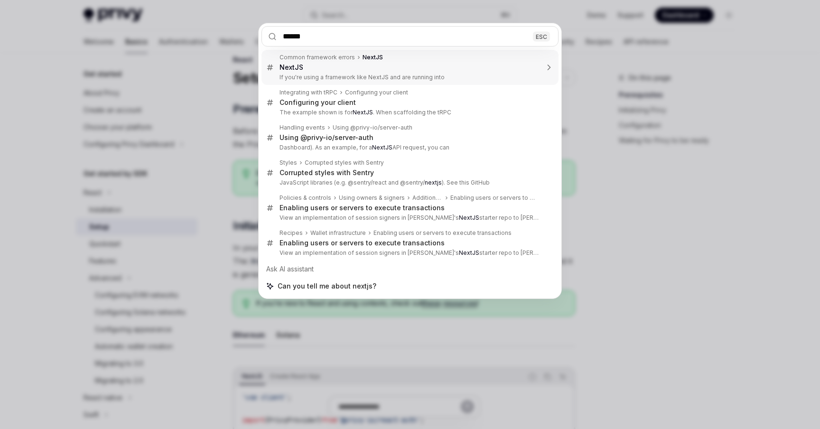 Image resolution: width=820 pixels, height=429 pixels. I want to click on span: Can you tell me about nextjs?, so click(327, 286).